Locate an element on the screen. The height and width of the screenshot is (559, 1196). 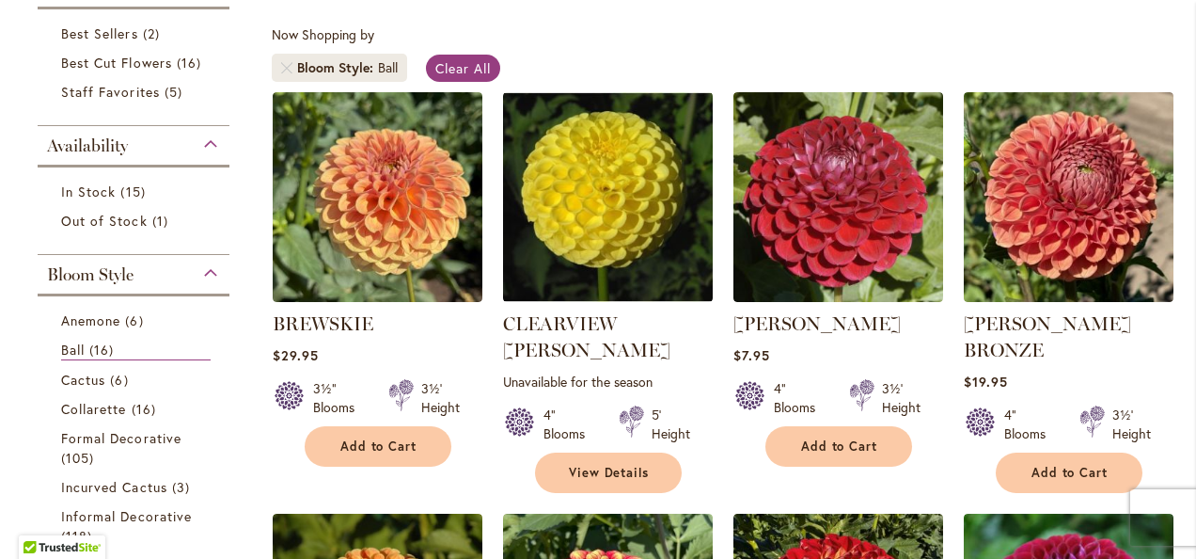
div: 3½" Blooms is located at coordinates (340, 398).